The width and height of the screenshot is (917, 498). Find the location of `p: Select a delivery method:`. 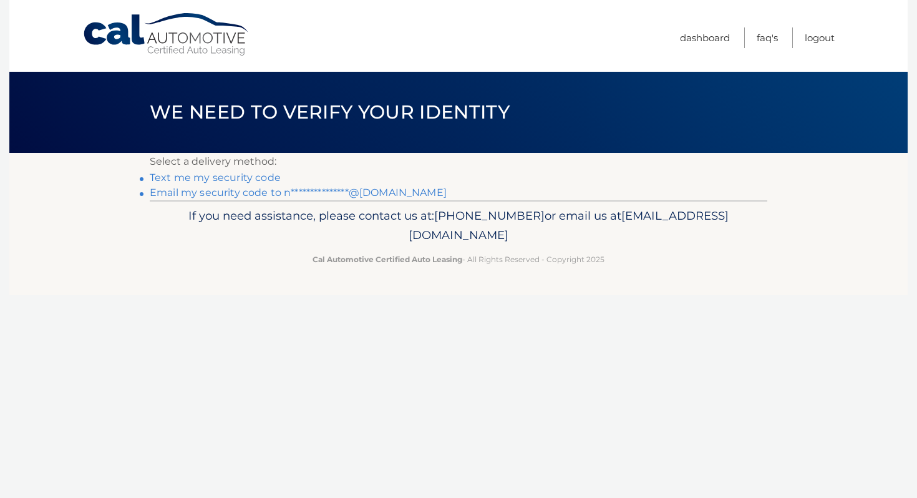

p: Select a delivery method: is located at coordinates (458, 162).